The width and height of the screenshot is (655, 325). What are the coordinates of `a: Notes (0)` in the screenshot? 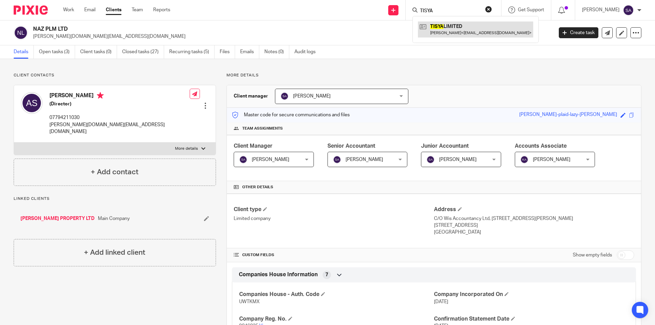 It's located at (277, 52).